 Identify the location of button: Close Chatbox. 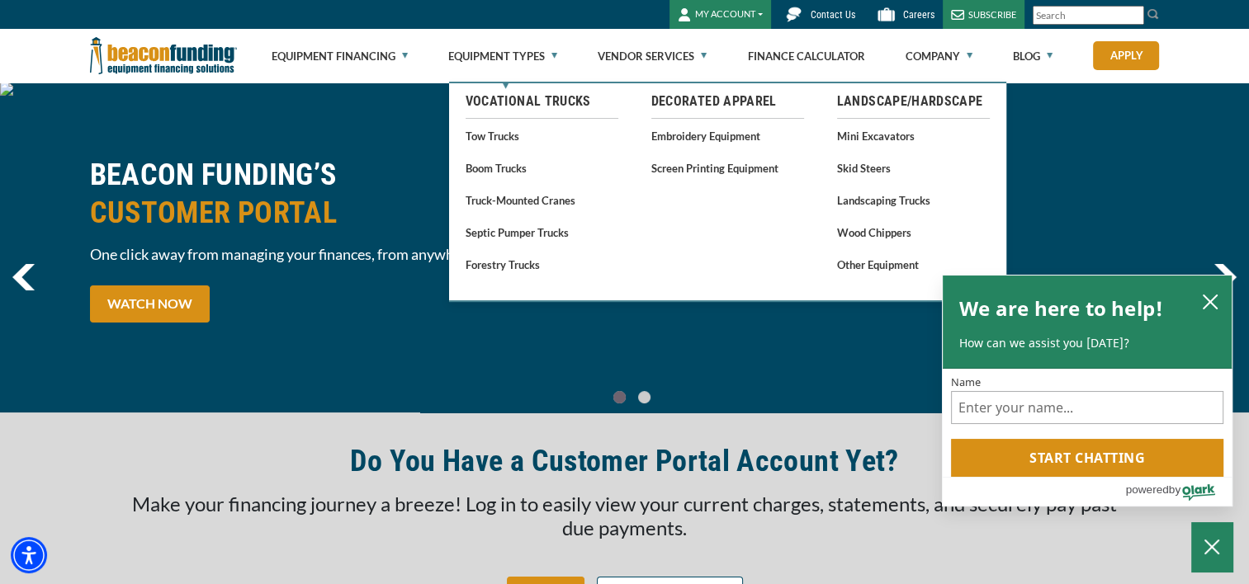
(1212, 547).